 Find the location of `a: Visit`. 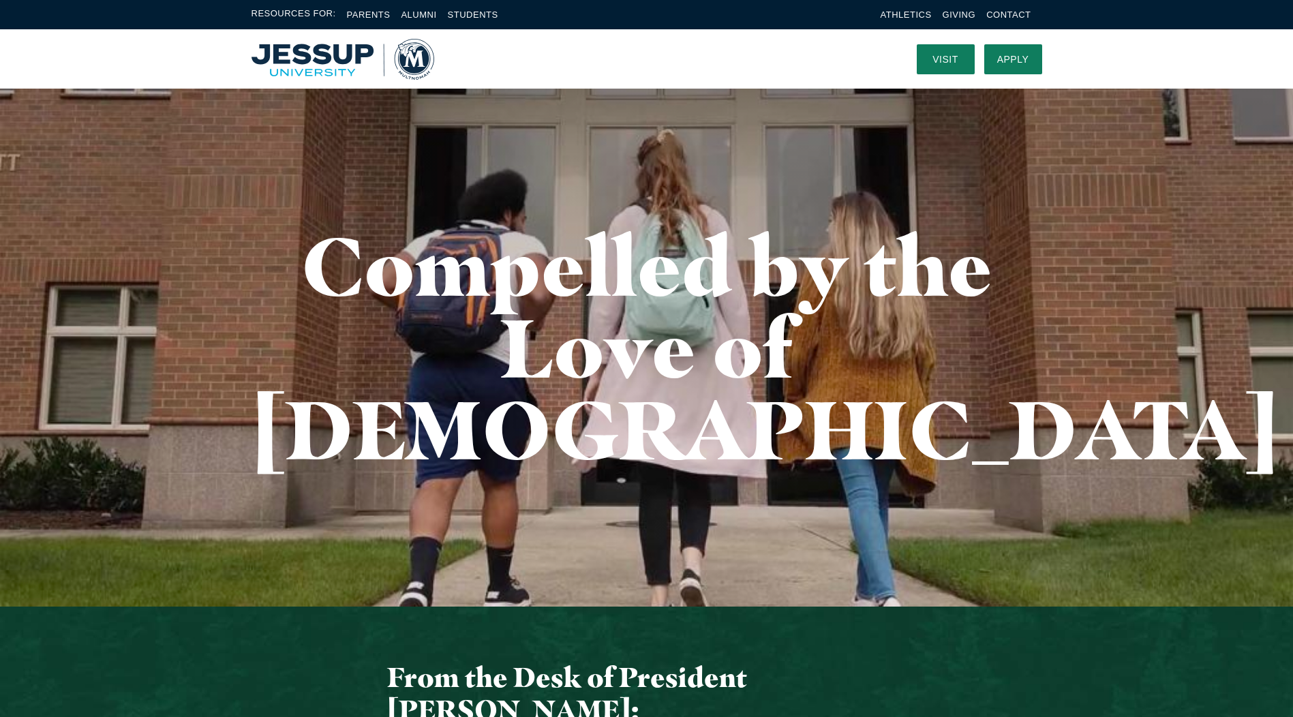

a: Visit is located at coordinates (945, 59).